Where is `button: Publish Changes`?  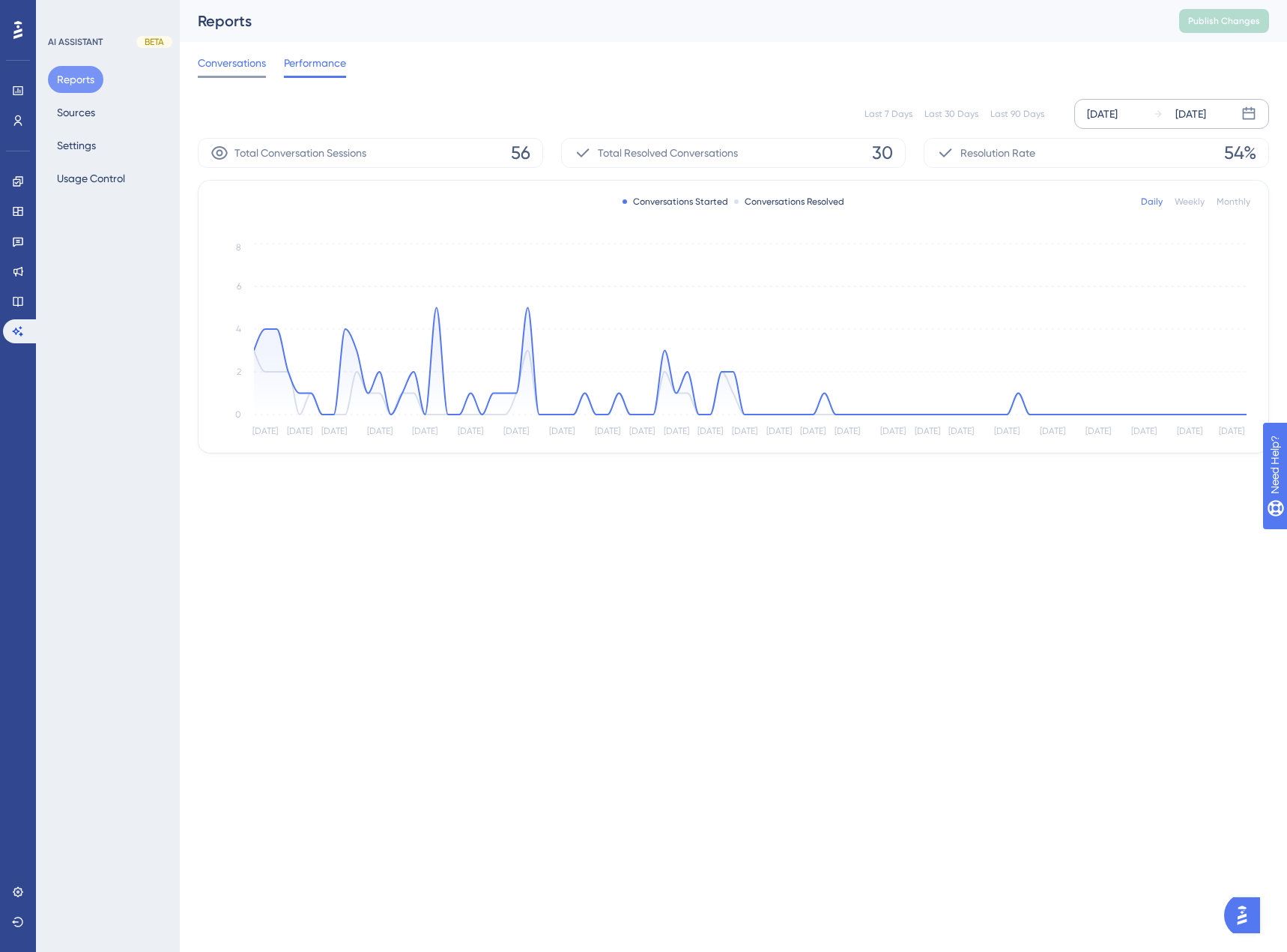 button: Publish Changes is located at coordinates (1224, 21).